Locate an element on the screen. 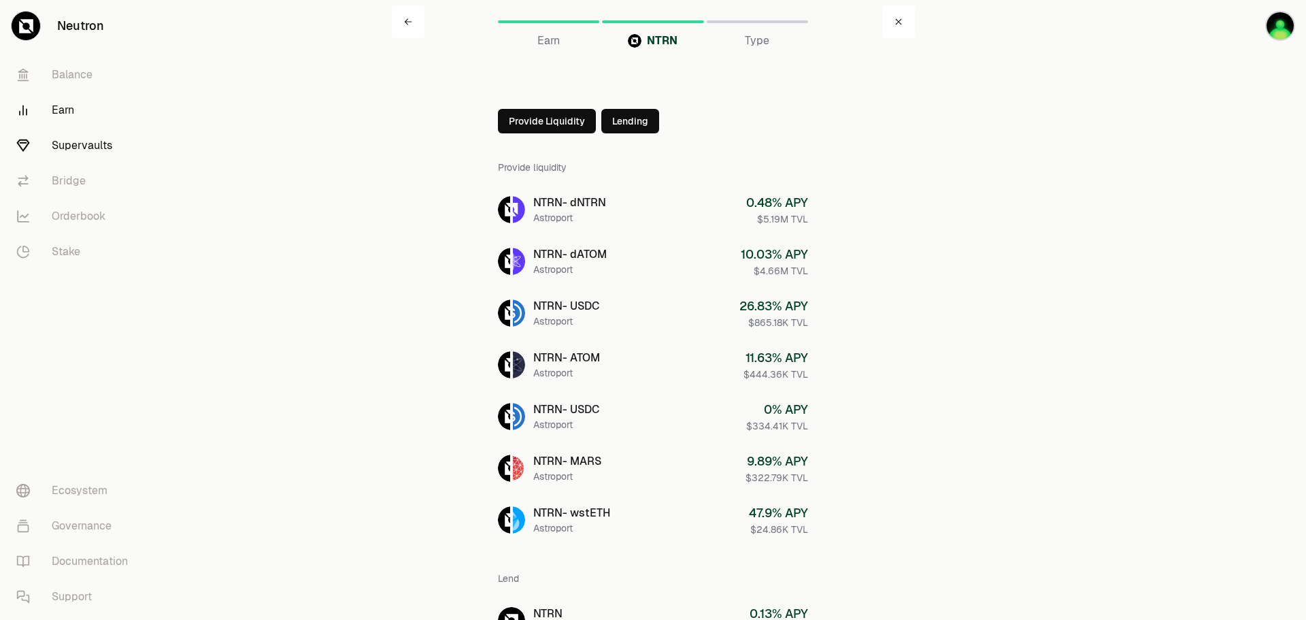 The image size is (1306, 620). span: NTRN is located at coordinates (662, 41).